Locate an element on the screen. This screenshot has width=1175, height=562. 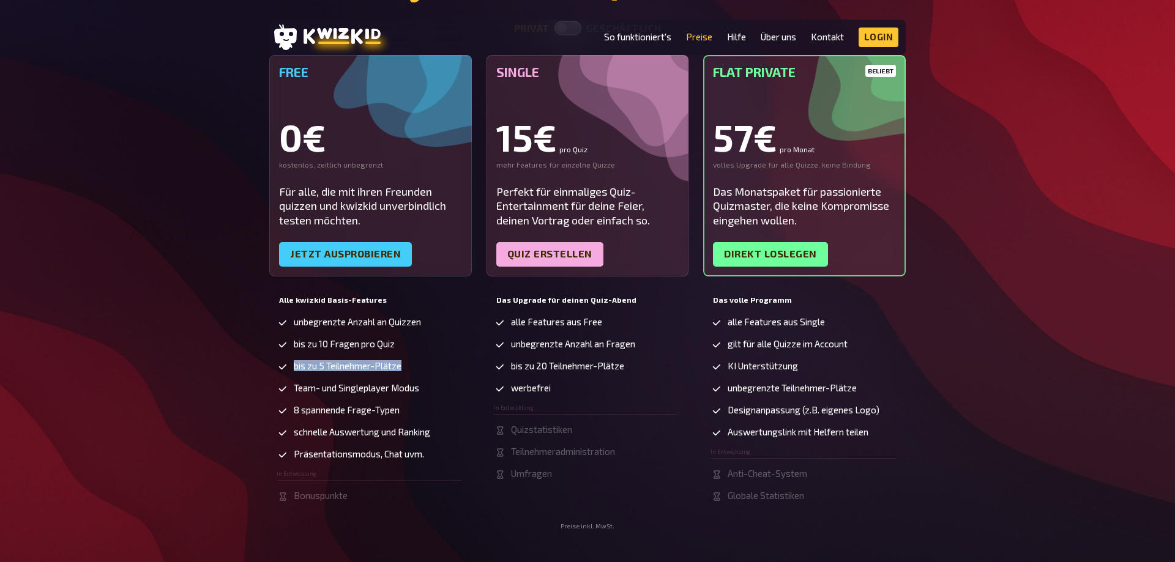
a: Hilfe is located at coordinates (736, 37).